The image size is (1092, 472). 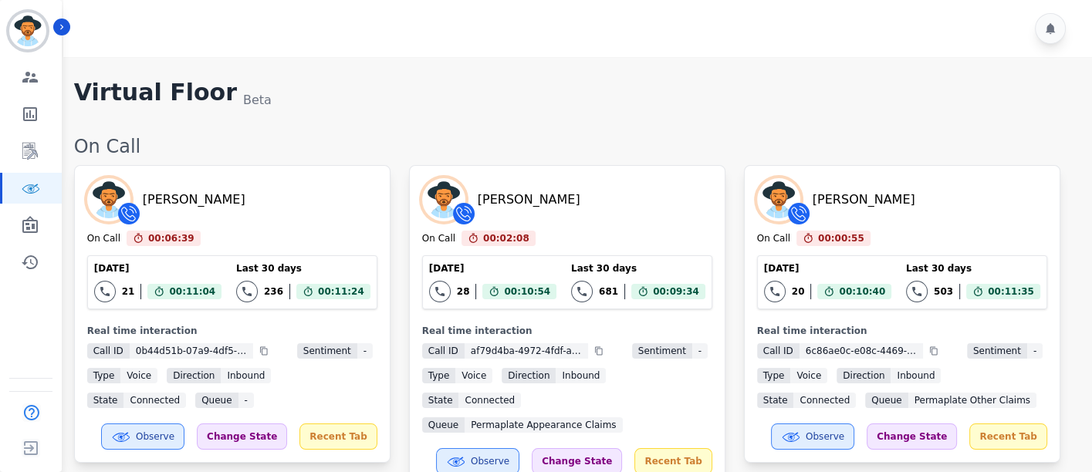 What do you see at coordinates (973, 401) in the screenshot?
I see `span: Permaplate Other Claims` at bounding box center [973, 401].